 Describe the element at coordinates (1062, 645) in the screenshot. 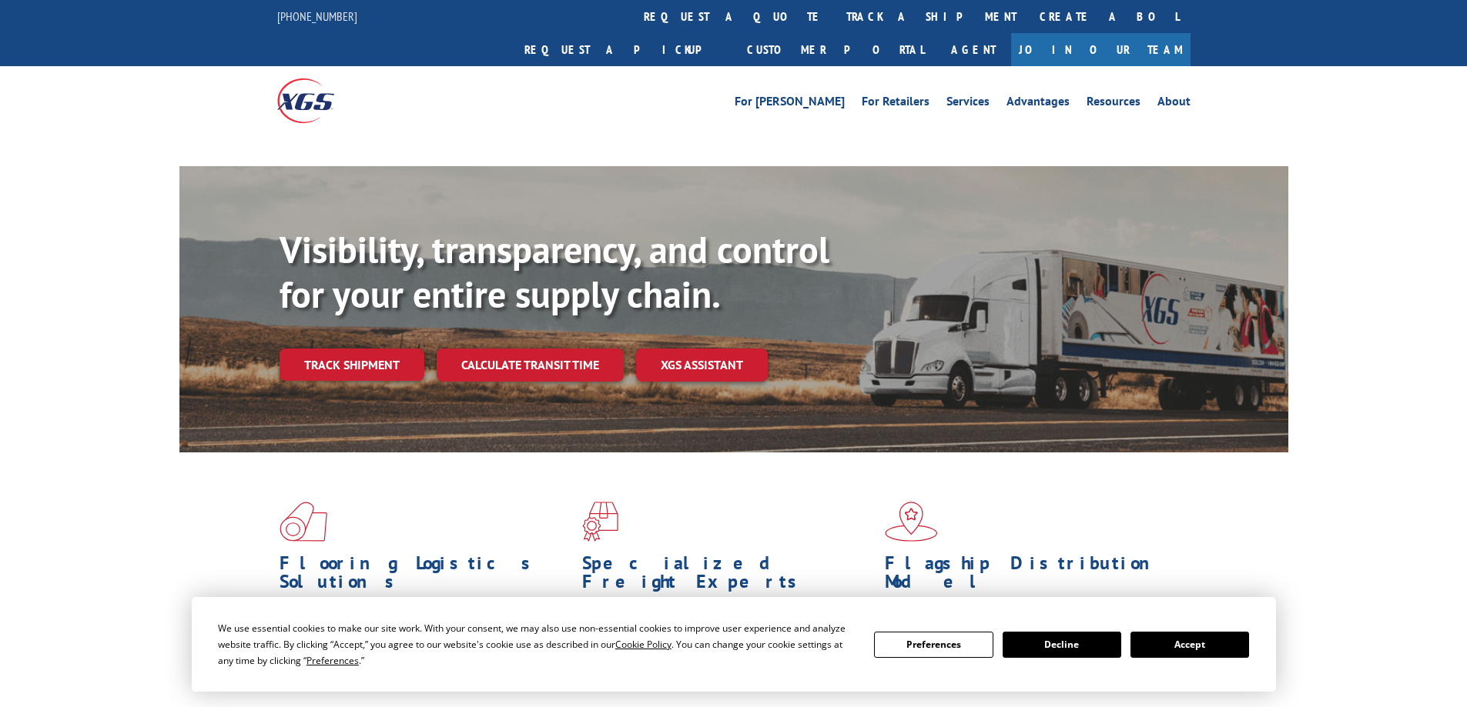

I see `button: Decline` at that location.